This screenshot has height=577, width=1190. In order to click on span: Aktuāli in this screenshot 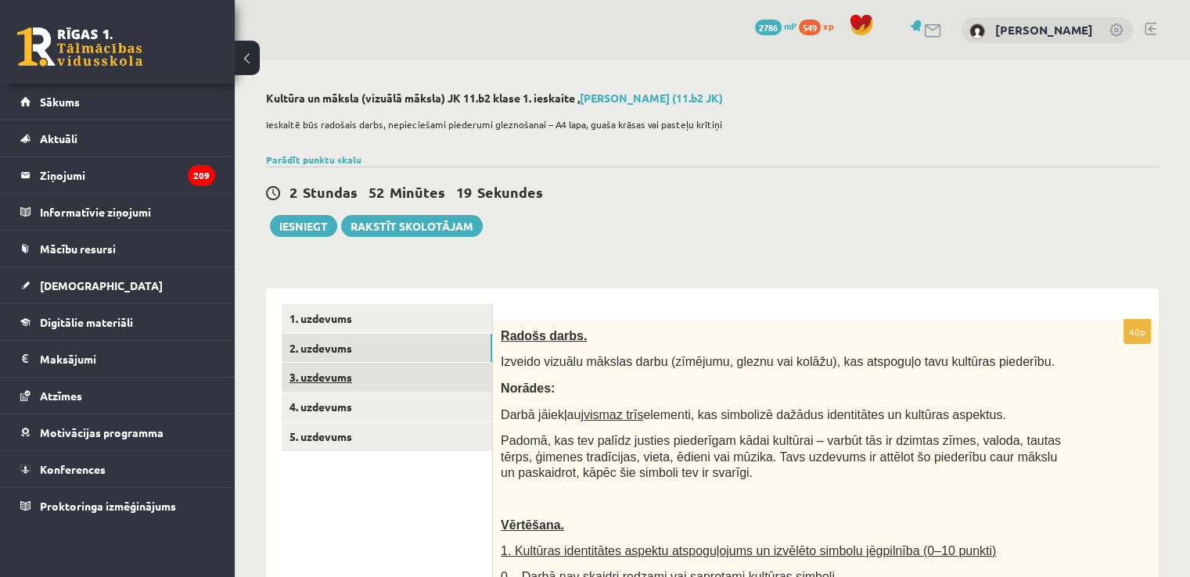, I will do `click(59, 138)`.